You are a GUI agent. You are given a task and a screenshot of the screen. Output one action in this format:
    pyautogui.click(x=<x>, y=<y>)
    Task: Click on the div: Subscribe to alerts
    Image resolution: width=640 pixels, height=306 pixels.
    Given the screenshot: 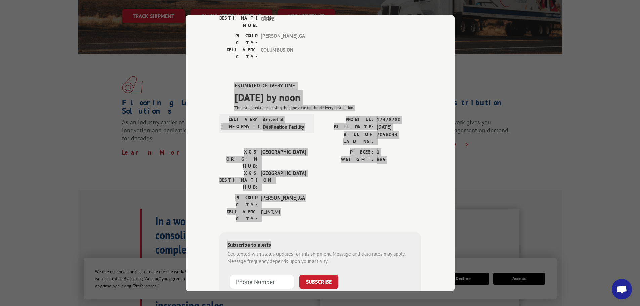 What is the action you would take?
    pyautogui.click(x=320, y=245)
    